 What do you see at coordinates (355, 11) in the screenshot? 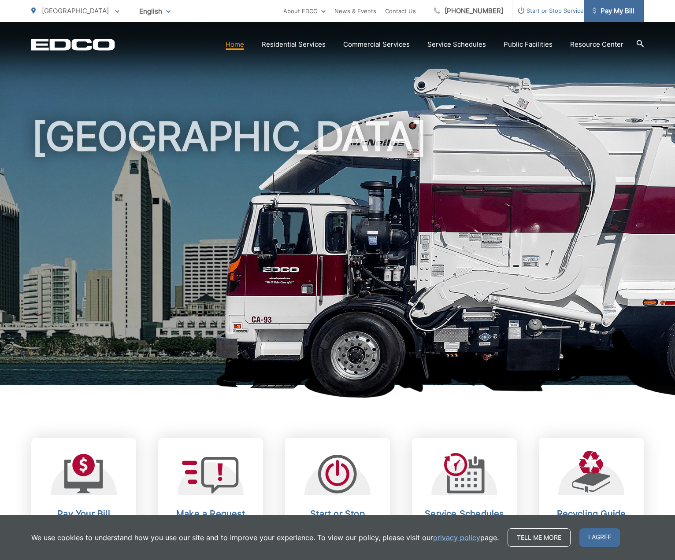
I see `a: News & Events` at bounding box center [355, 11].